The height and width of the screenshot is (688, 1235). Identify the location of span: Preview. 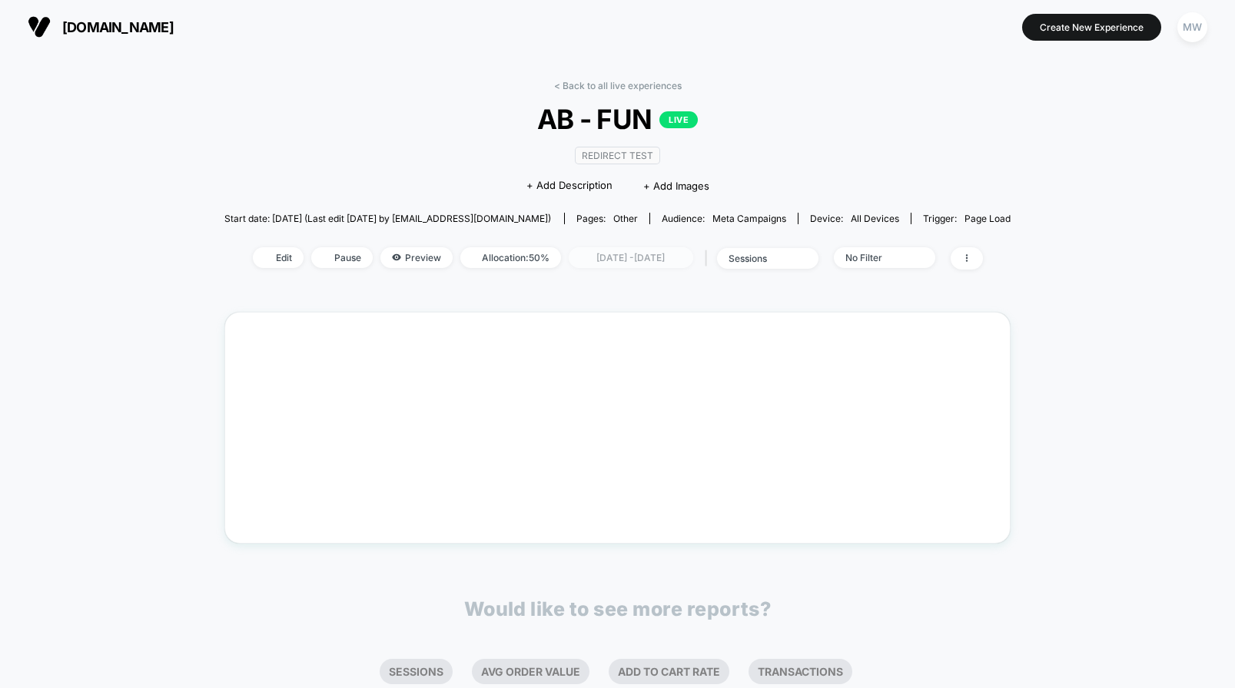
(416, 257).